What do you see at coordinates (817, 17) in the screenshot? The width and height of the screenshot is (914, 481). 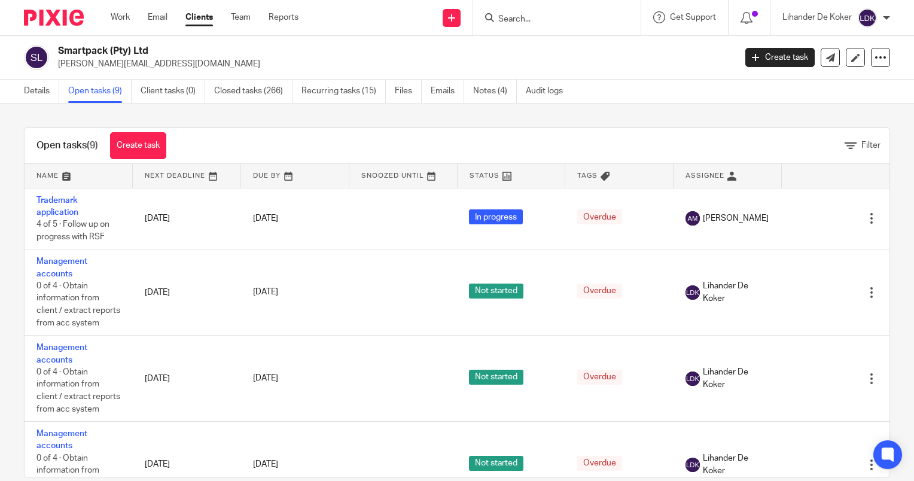 I see `p: Lihander De Koker` at bounding box center [817, 17].